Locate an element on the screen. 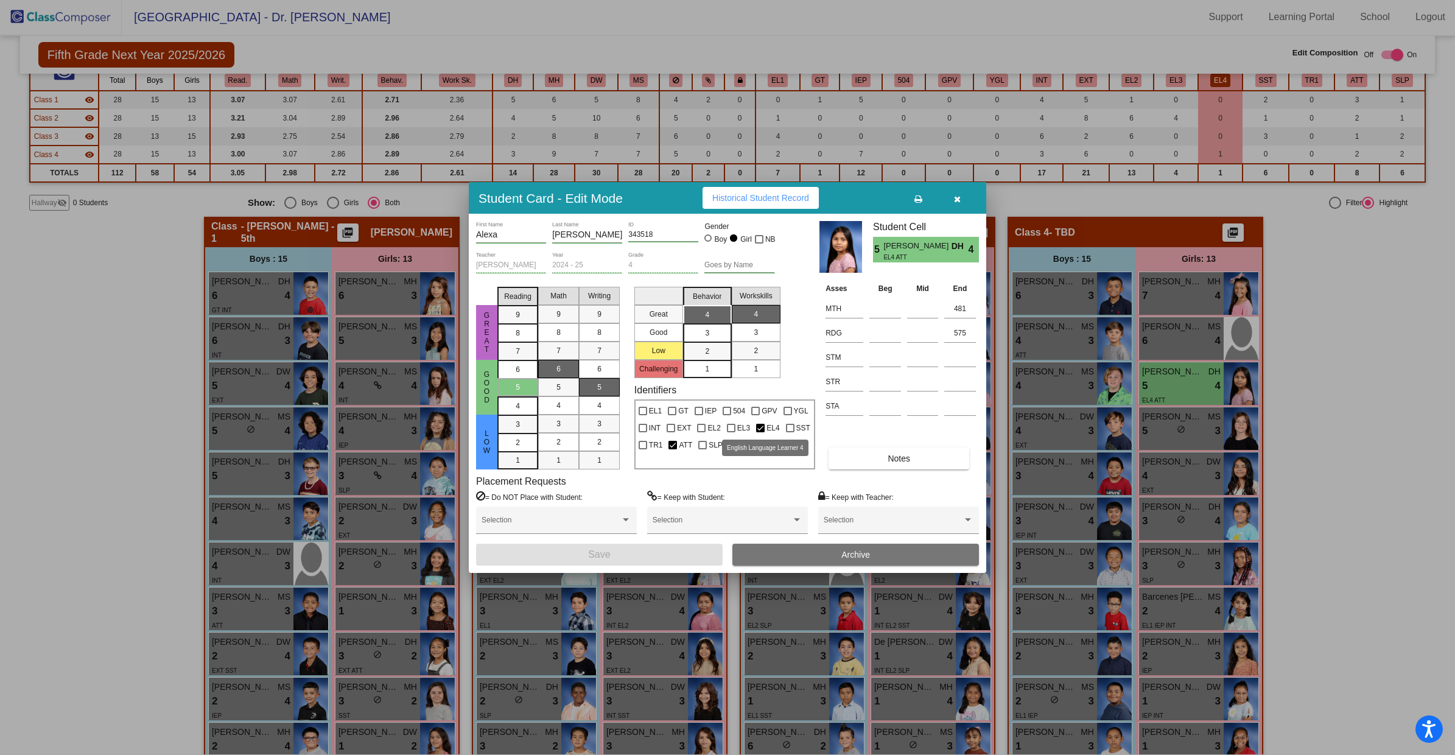 Image resolution: width=1455 pixels, height=755 pixels. span: Low is located at coordinates (487, 442).